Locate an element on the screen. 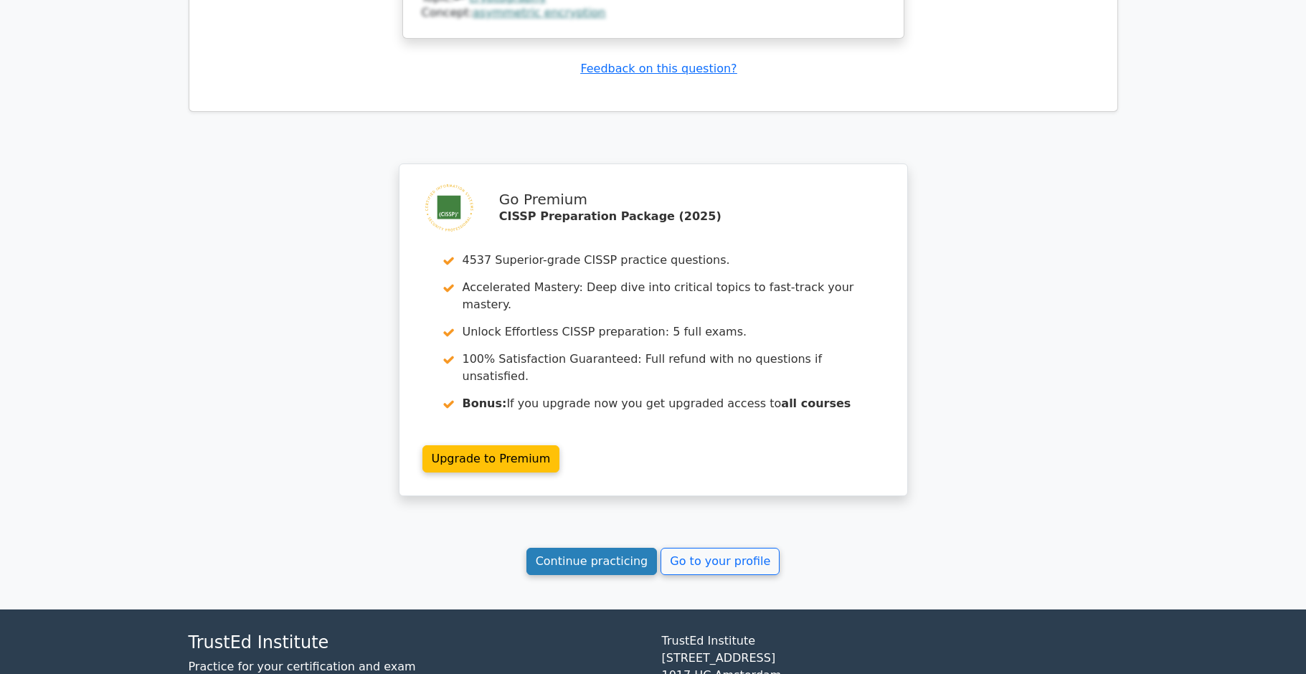 The image size is (1306, 674). a: Practice for your certification and exam is located at coordinates (302, 666).